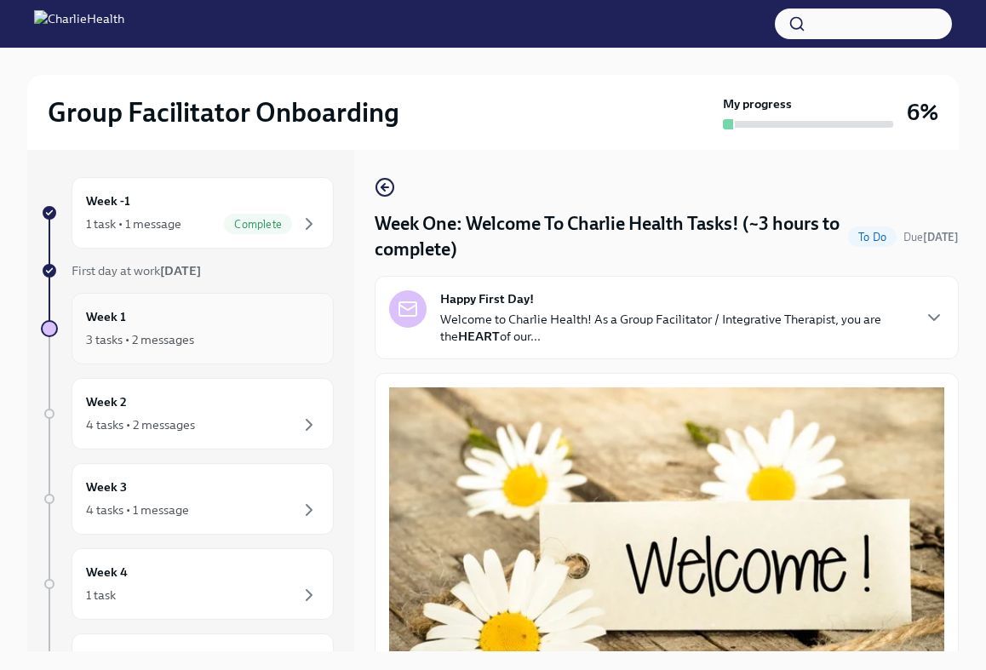 This screenshot has width=986, height=670. I want to click on img: CharlieHealth, so click(79, 24).